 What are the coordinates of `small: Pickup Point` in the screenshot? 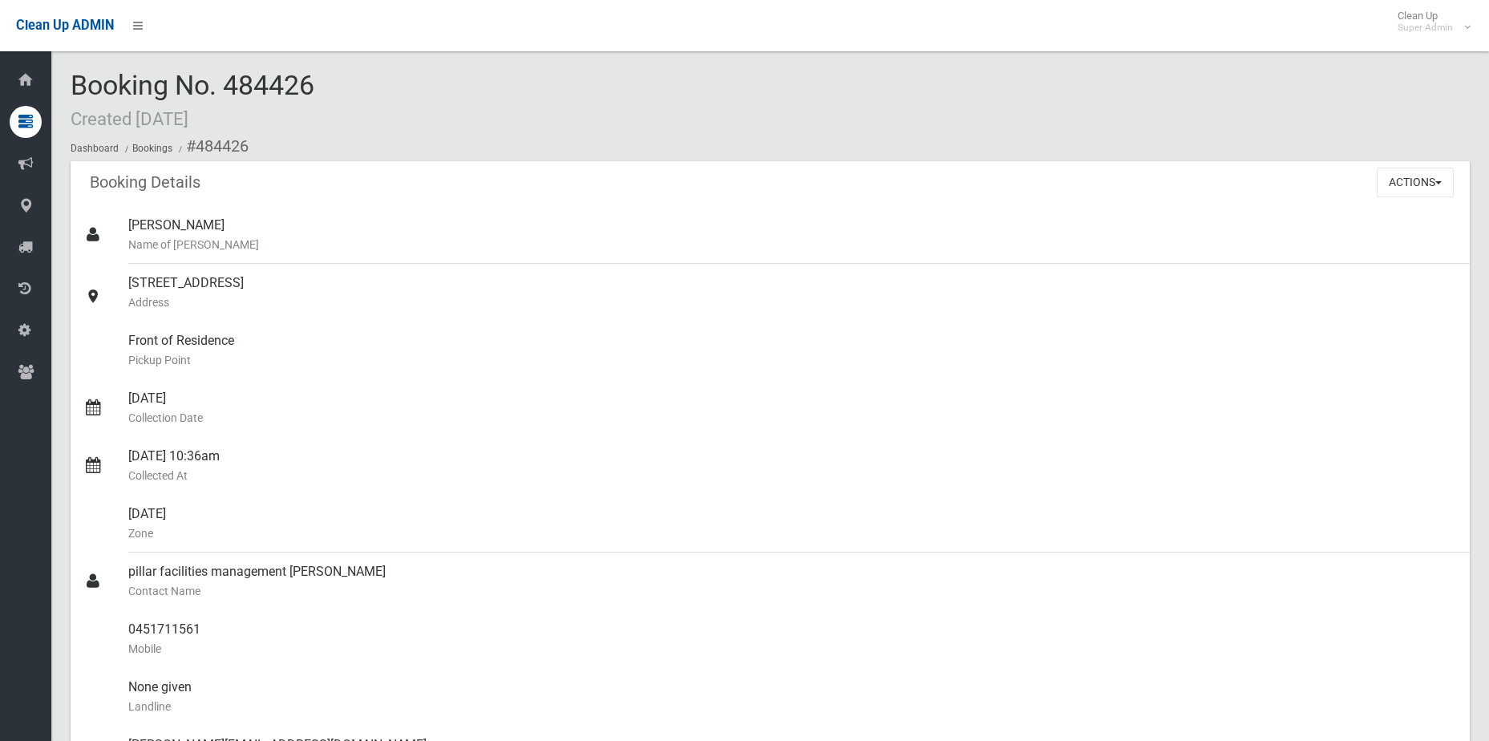 It's located at (792, 360).